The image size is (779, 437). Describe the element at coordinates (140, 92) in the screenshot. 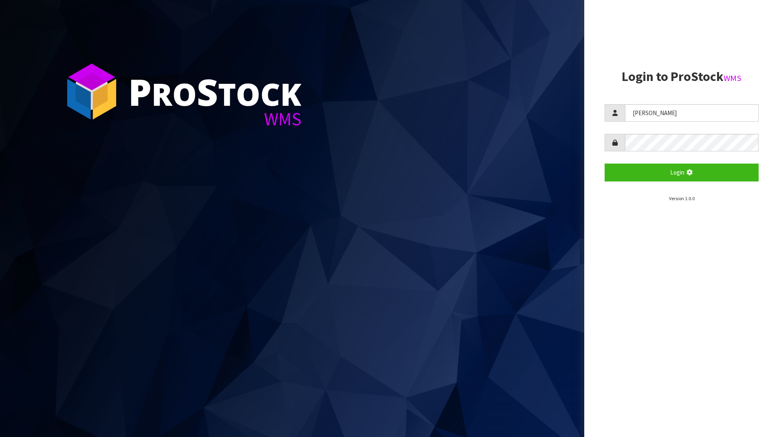

I see `span: P` at that location.